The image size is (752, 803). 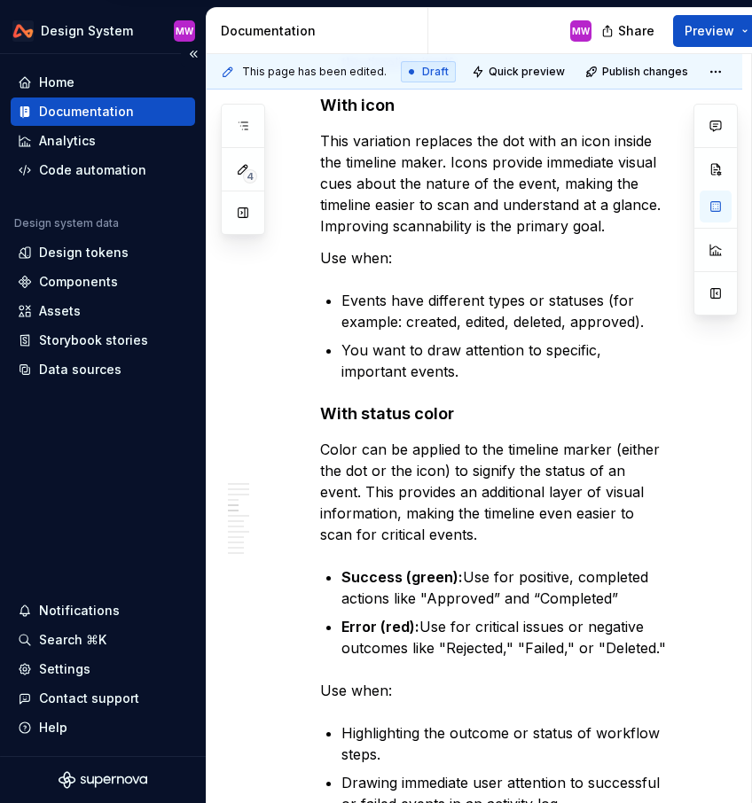 I want to click on div: Design System, so click(x=87, y=31).